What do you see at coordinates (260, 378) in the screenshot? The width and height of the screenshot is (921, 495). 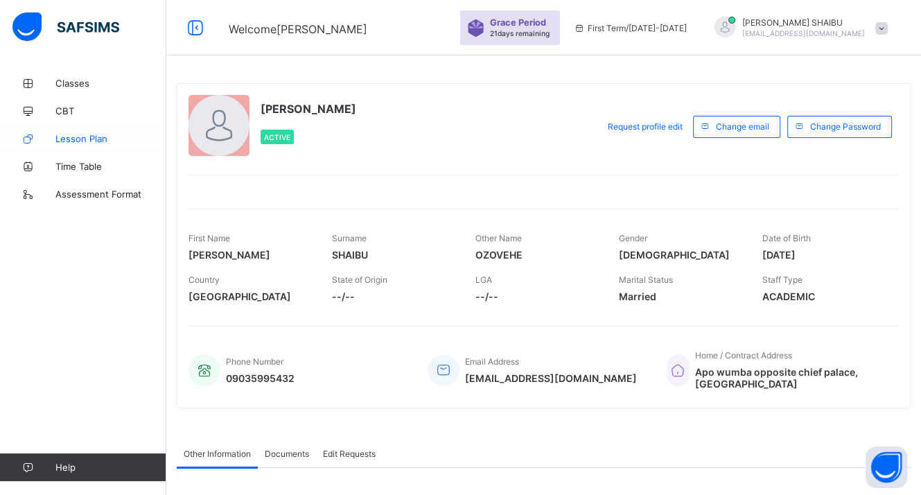 I see `span: 09035995432` at bounding box center [260, 378].